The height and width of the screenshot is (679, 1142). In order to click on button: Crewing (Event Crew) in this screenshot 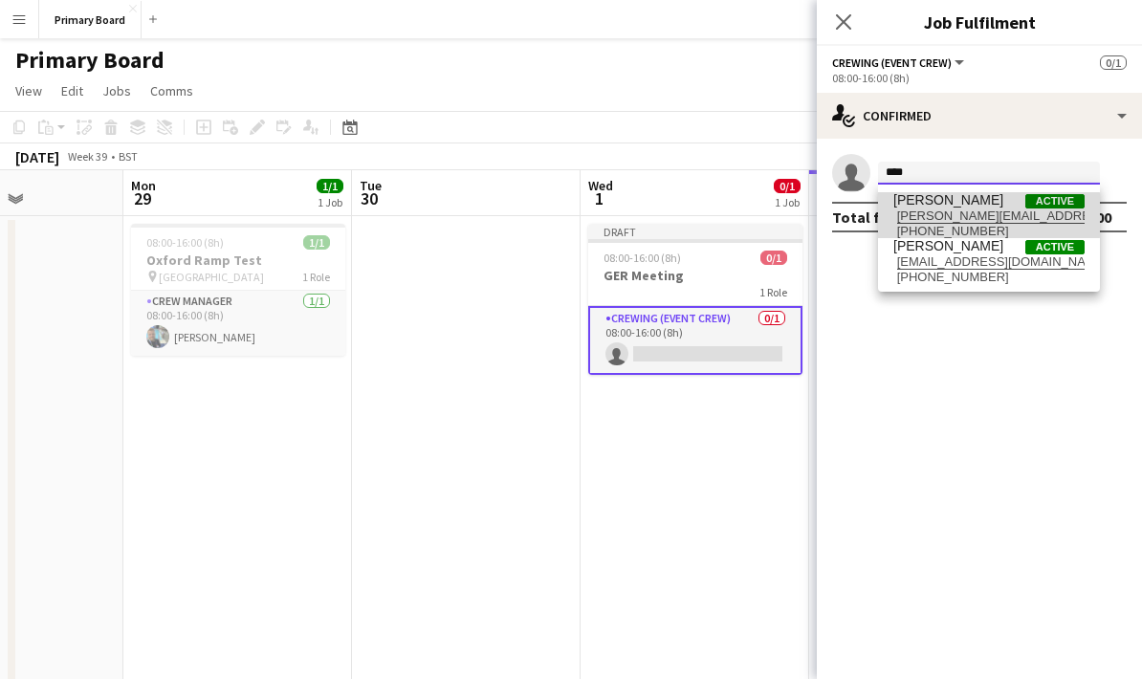, I will do `click(899, 62)`.